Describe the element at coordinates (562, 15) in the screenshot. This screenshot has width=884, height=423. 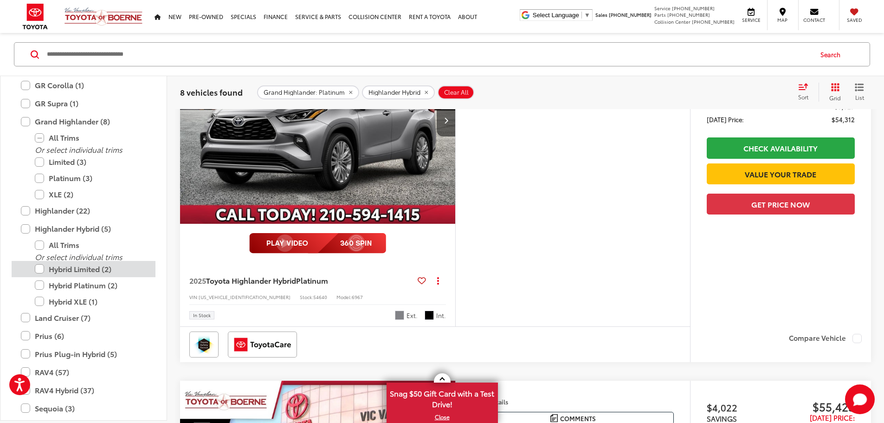
I see `a: Select Language​` at that location.